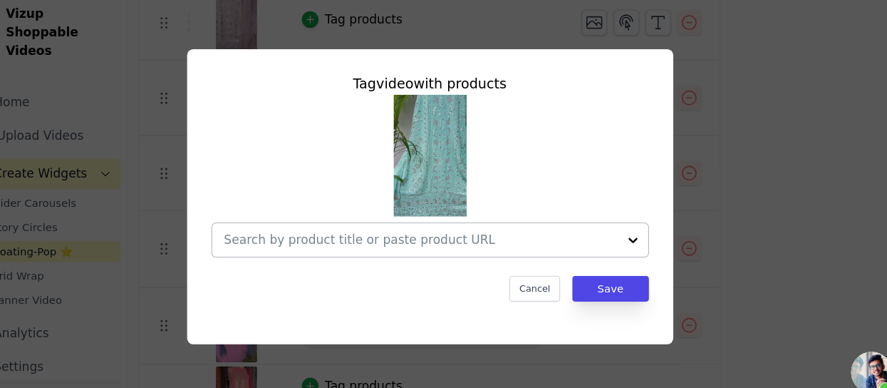  I want to click on button: Save, so click(613, 280).